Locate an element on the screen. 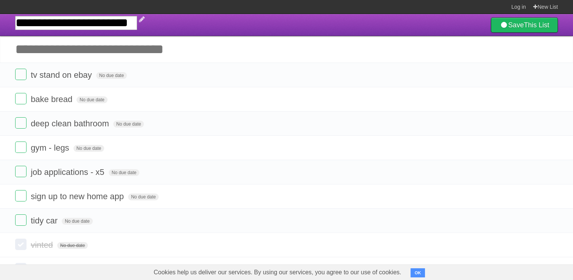  span: tv stand on ebay is located at coordinates (62, 75).